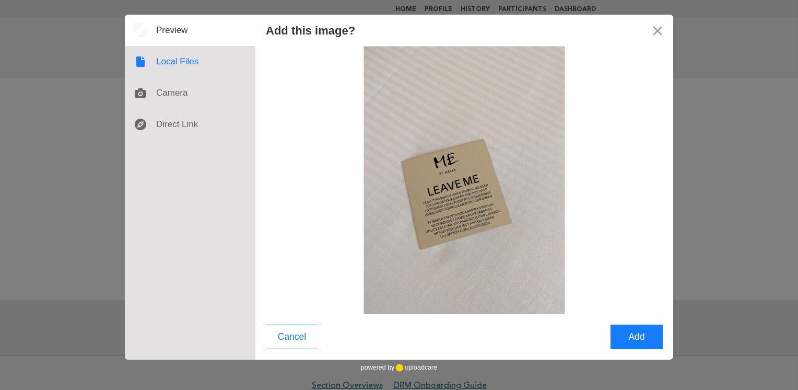  What do you see at coordinates (416, 367) in the screenshot?
I see `a: uploadcare` at bounding box center [416, 367].